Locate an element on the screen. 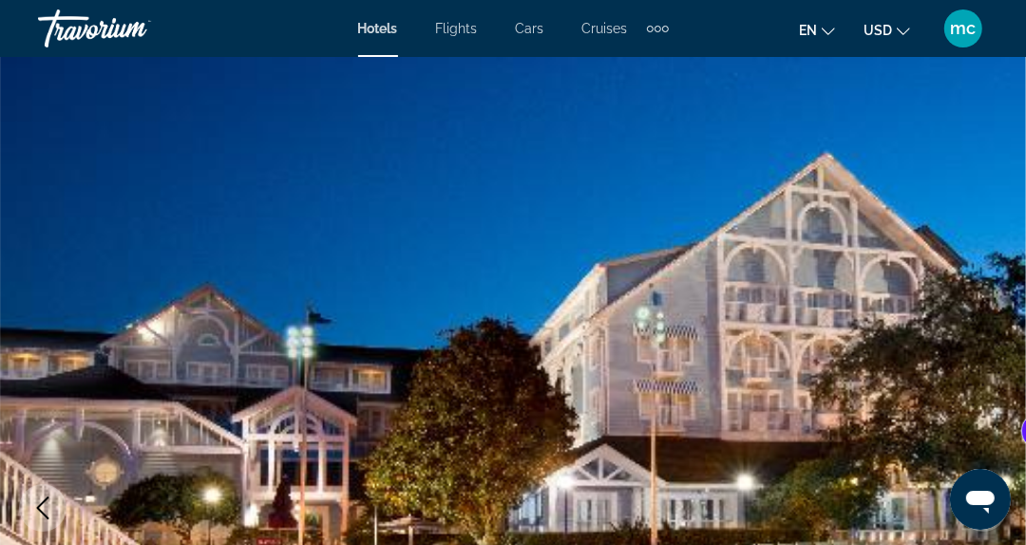  button: Extra navigation items is located at coordinates (658, 29).